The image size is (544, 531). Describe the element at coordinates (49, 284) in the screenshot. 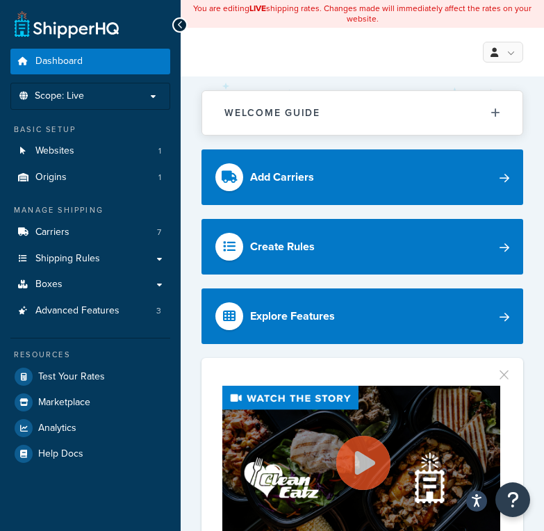

I see `span: Boxes` at that location.